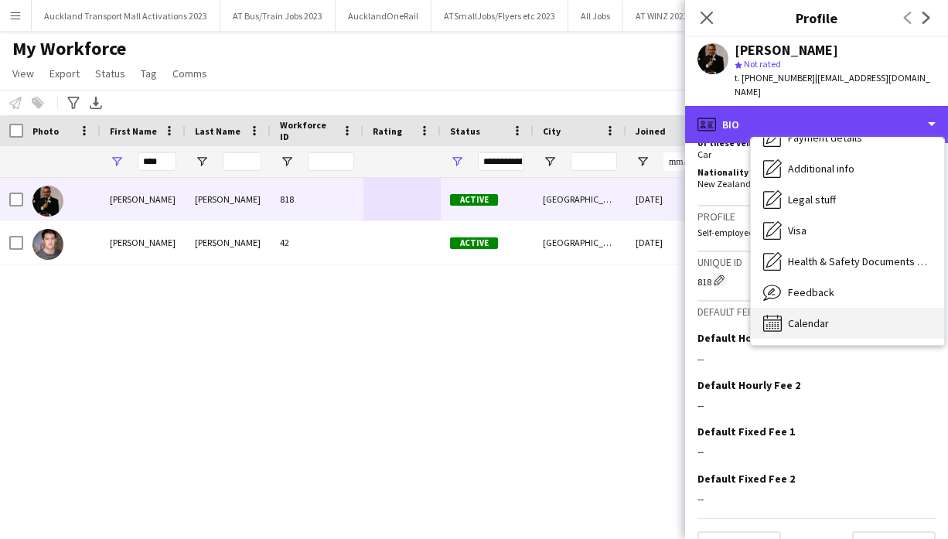 This screenshot has width=948, height=539. What do you see at coordinates (148, 73) in the screenshot?
I see `span: Tag` at bounding box center [148, 73].